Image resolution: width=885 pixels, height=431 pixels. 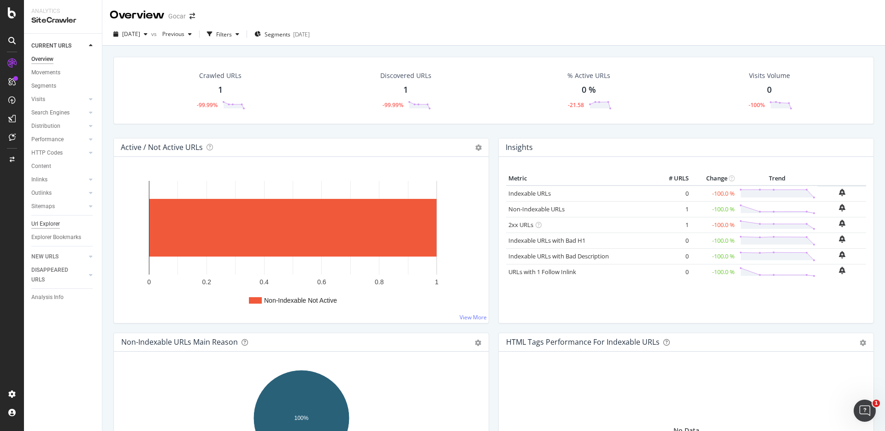 What do you see at coordinates (278, 34) in the screenshot?
I see `span: Segments` at bounding box center [278, 34].